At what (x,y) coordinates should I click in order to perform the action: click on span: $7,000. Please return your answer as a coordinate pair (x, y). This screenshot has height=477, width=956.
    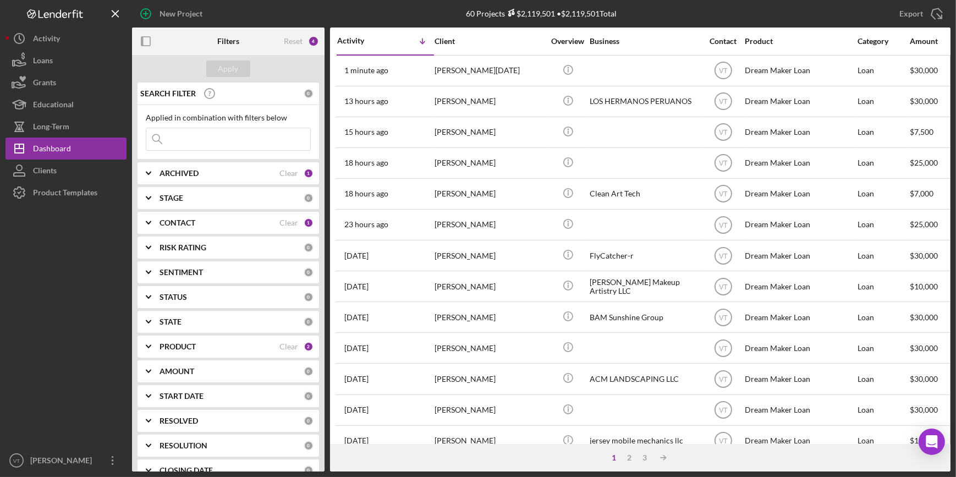
    Looking at the image, I should click on (922, 193).